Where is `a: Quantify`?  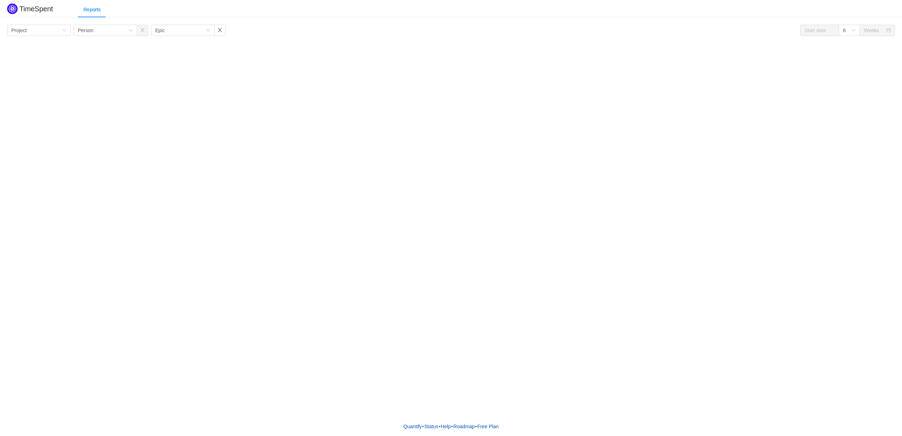 a: Quantify is located at coordinates (412, 427).